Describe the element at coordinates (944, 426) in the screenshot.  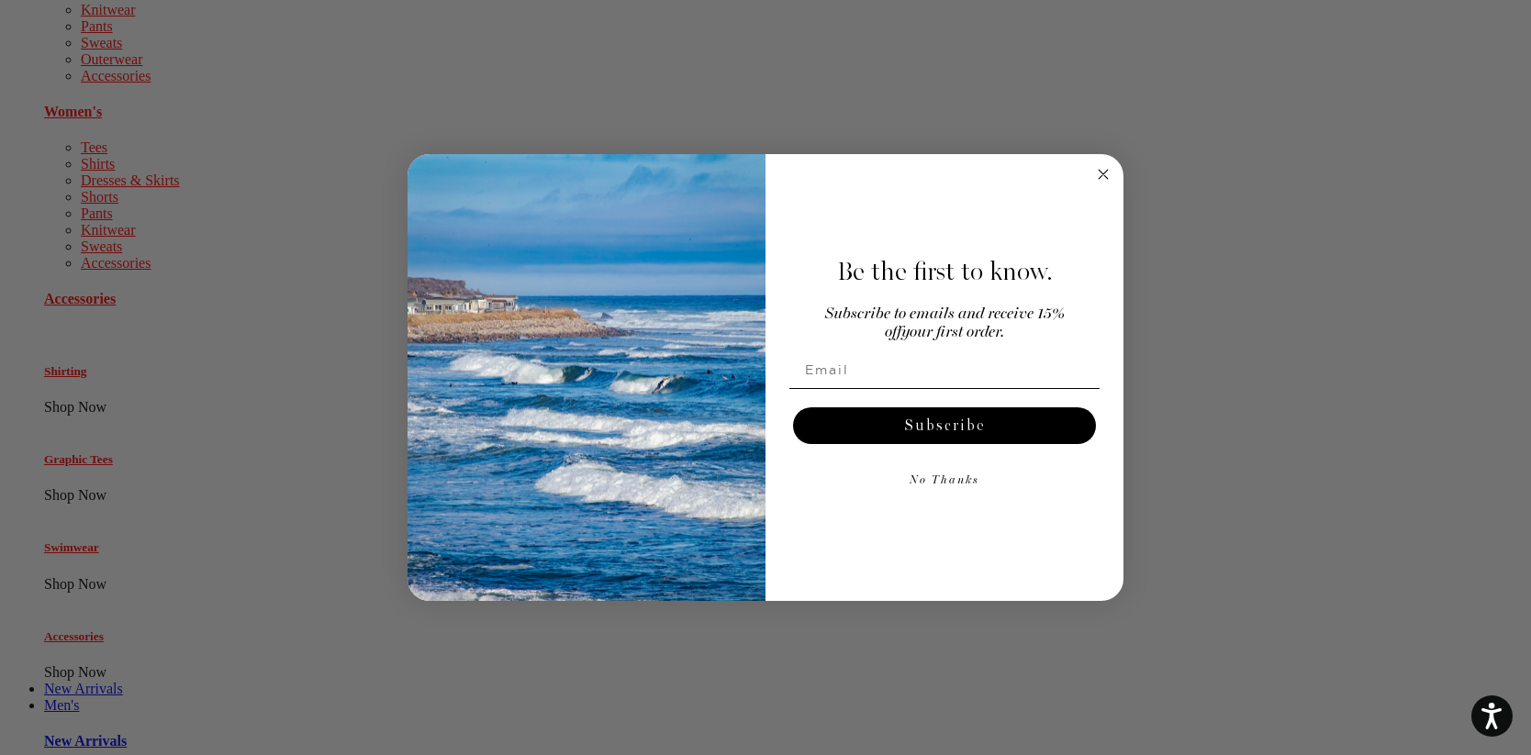
I see `button: Subscribe` at that location.